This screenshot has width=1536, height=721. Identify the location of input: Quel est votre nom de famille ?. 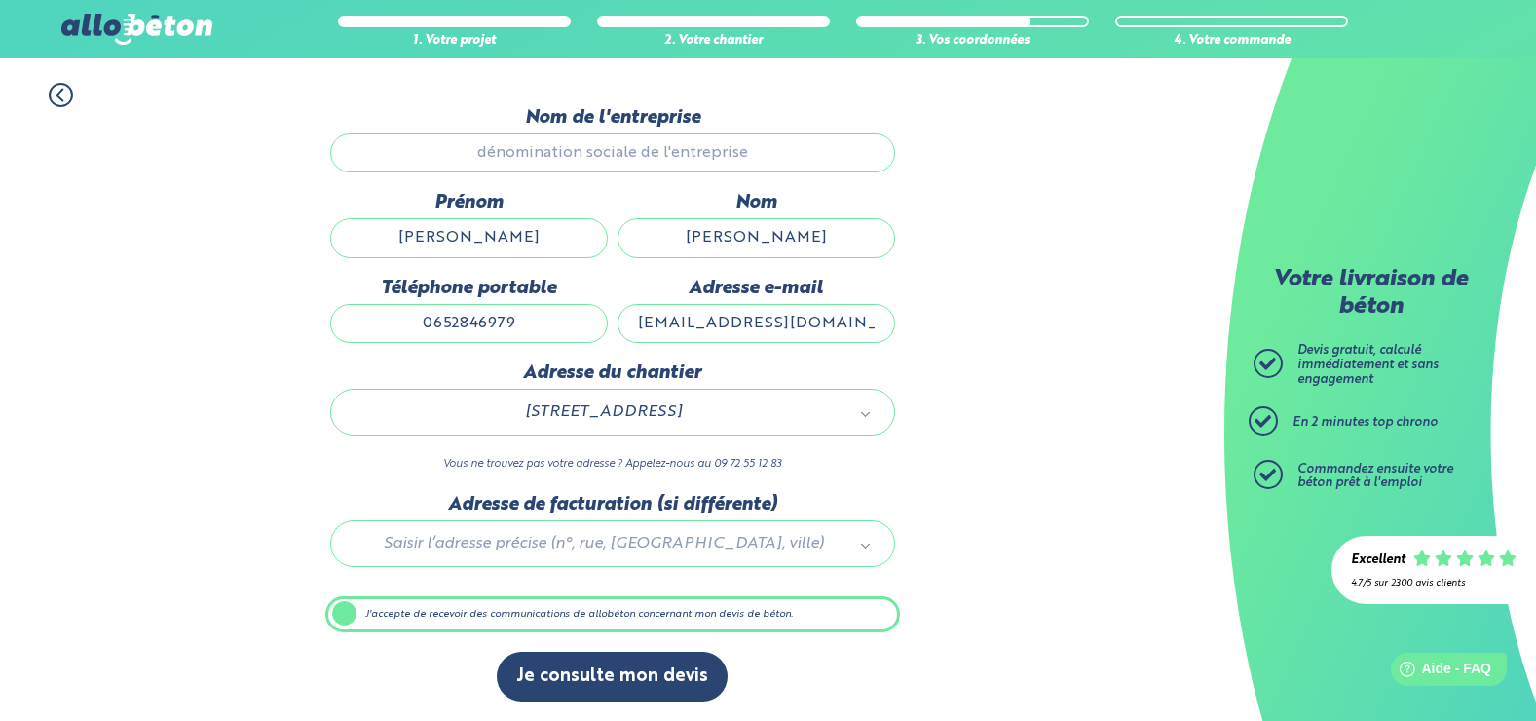
(756, 238).